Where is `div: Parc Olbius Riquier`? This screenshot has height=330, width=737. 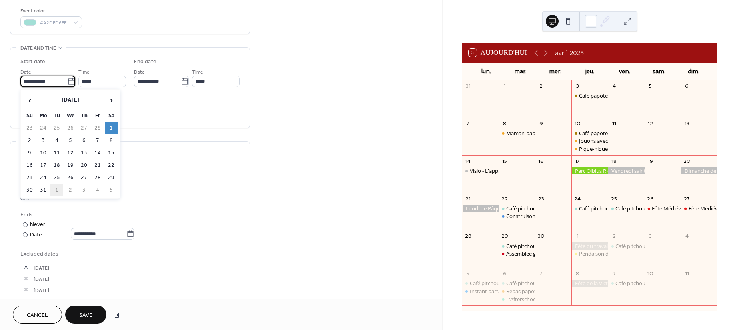
div: Parc Olbius Riquier is located at coordinates (589, 171).